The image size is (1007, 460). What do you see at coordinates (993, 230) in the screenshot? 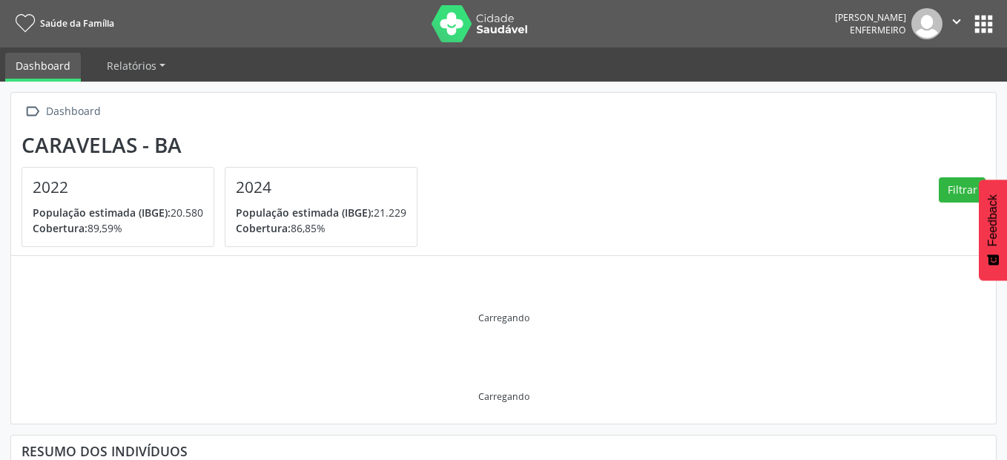
I see `button: Feedback - Mostrar pesquisa` at bounding box center [993, 230].